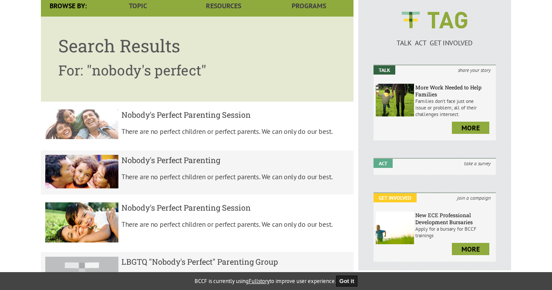  Describe the element at coordinates (435, 20) in the screenshot. I see `img: BCCF's TAG Logo` at that location.